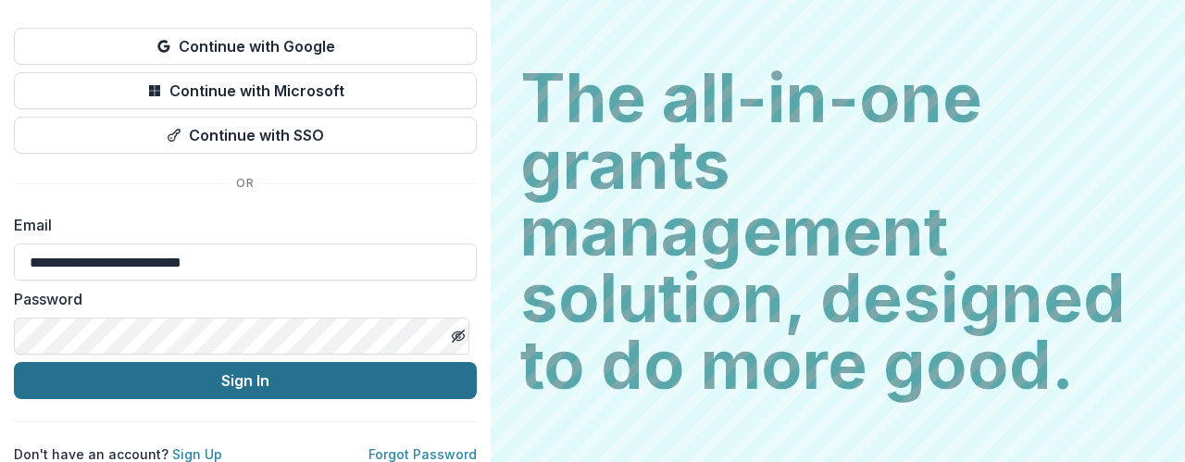 This screenshot has width=1185, height=462. I want to click on button: Continue with Microsoft, so click(245, 91).